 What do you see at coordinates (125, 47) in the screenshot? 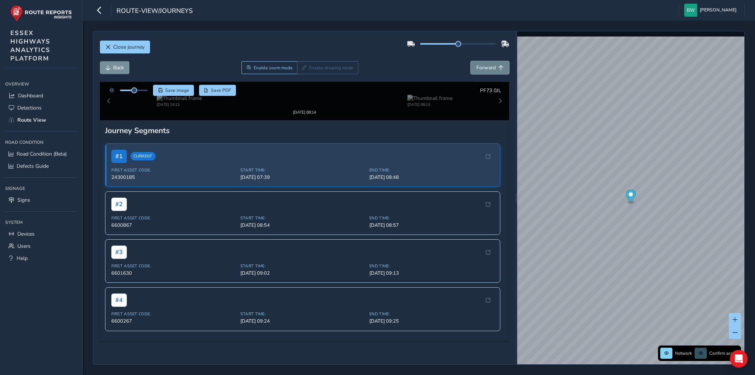
I see `button: Close journey` at bounding box center [125, 47].